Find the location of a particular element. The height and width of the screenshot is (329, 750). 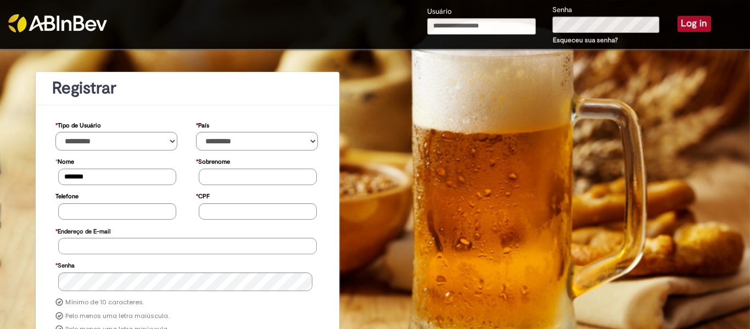

label: Pelo menos uma letra maiúscula. is located at coordinates (117, 316).